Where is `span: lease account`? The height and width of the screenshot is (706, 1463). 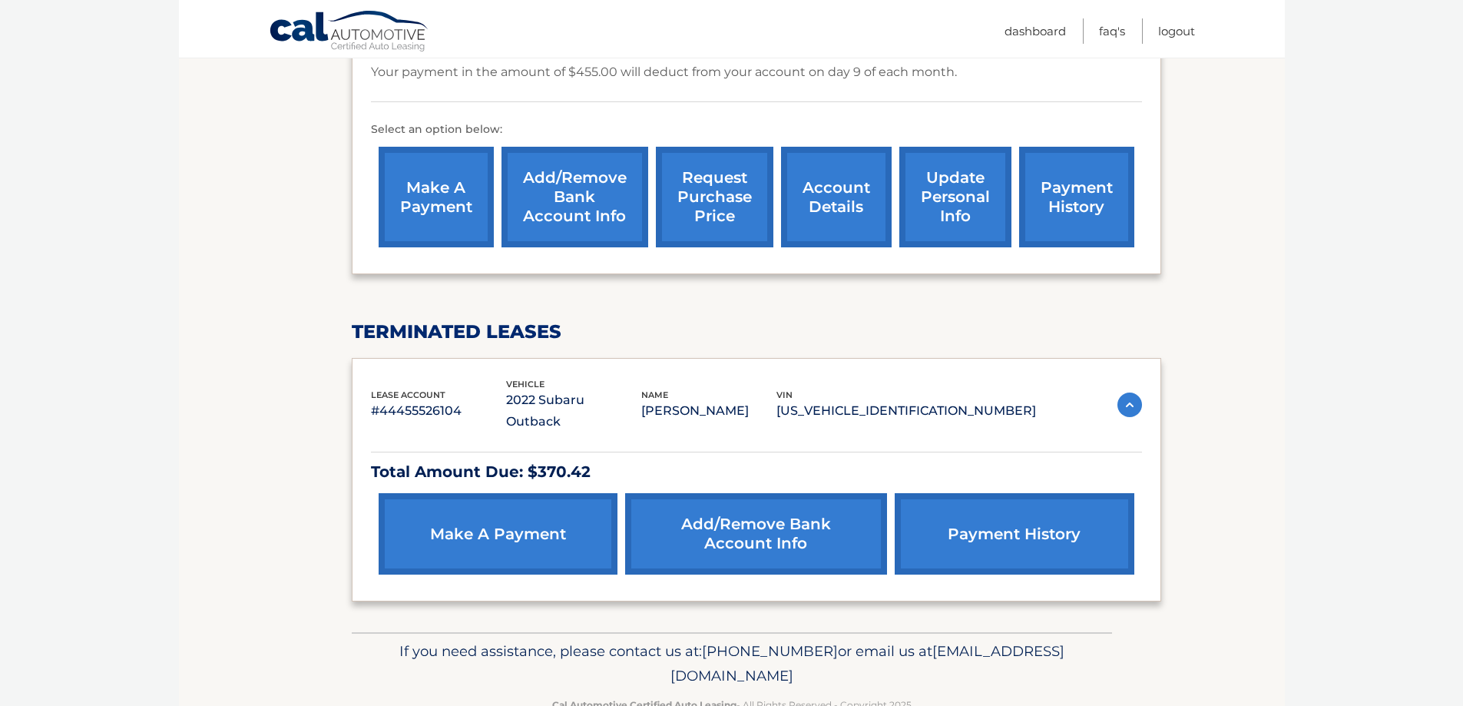 span: lease account is located at coordinates (408, 395).